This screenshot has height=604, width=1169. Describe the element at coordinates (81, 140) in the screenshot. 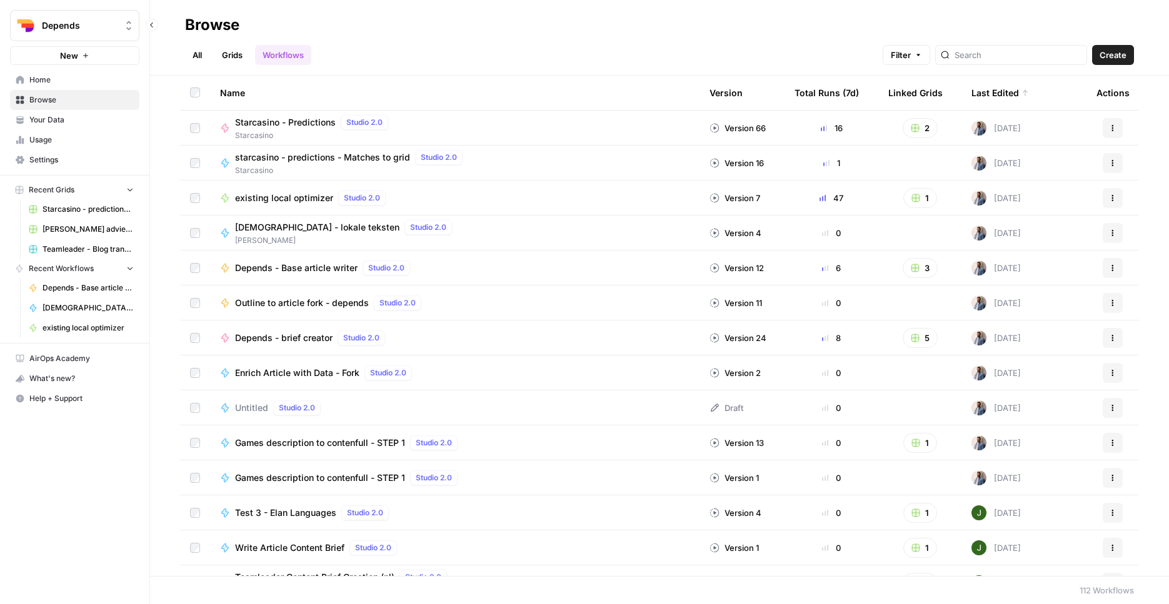

I see `span: Usage` at that location.